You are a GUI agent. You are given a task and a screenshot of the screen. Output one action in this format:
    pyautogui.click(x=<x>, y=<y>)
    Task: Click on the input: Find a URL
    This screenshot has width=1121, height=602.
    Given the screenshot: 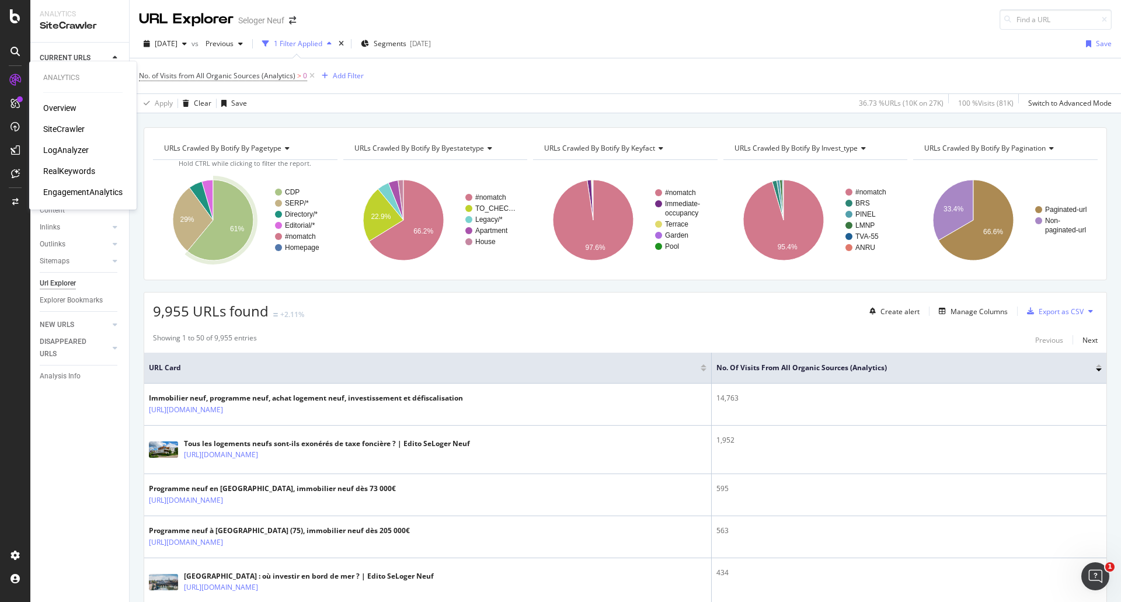 What is the action you would take?
    pyautogui.click(x=1056, y=19)
    